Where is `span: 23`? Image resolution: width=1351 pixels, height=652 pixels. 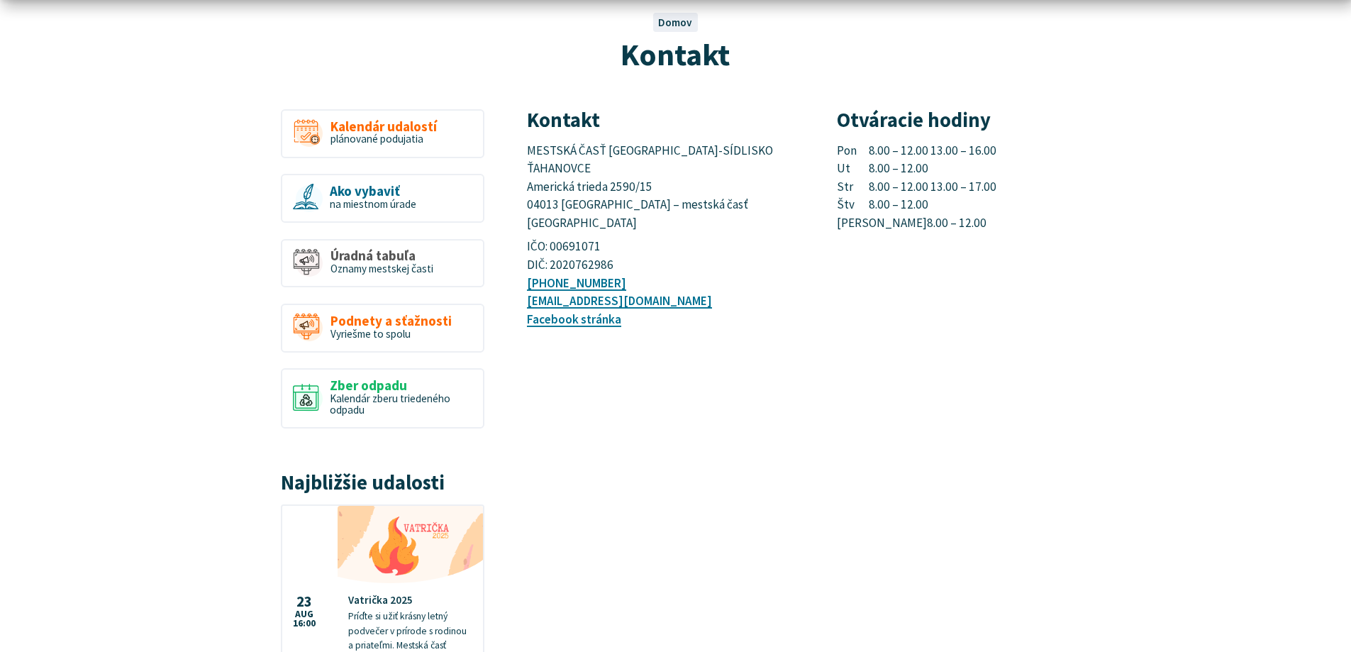
span: 23 is located at coordinates (304, 601).